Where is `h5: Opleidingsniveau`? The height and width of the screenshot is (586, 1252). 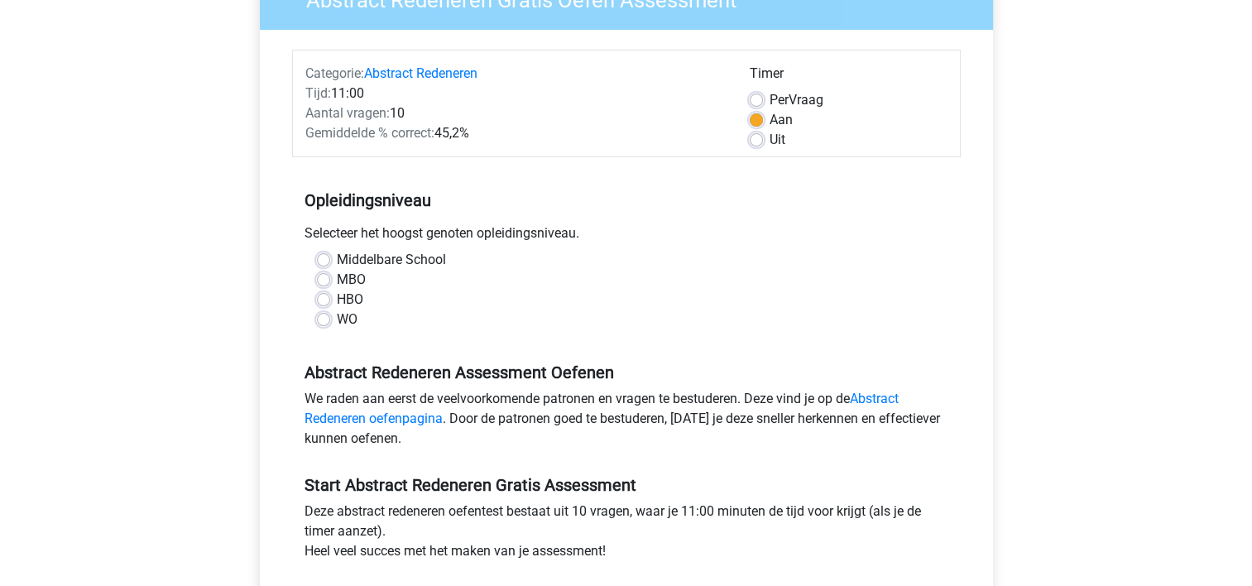
h5: Opleidingsniveau is located at coordinates (626, 200).